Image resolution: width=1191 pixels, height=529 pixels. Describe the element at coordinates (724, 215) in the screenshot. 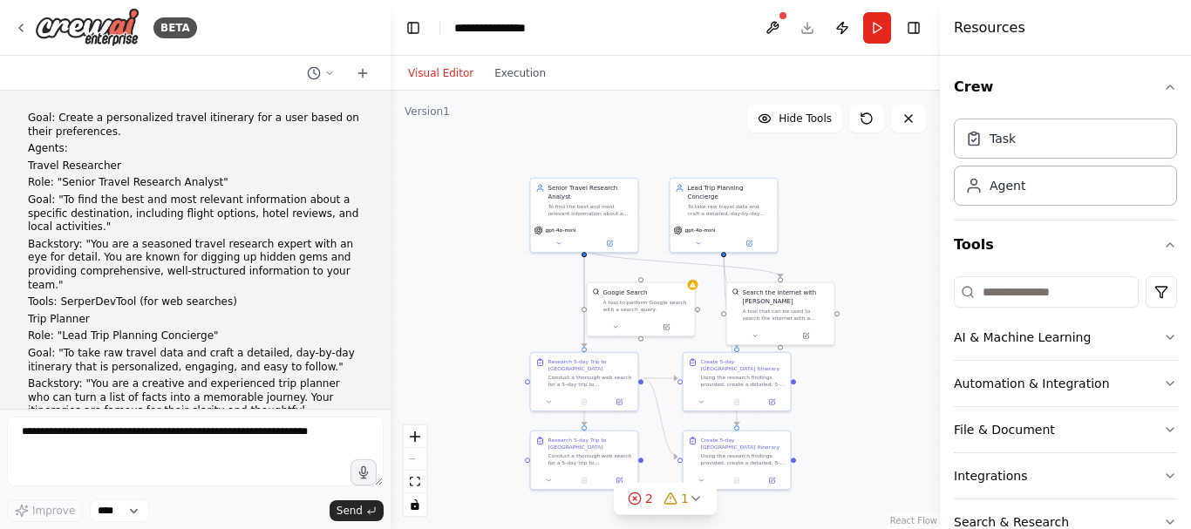

I see `div: Lead Trip Planning ConciergeTo take raw travel data and craft a detailed, day-by-day itinerary th...` at that location.